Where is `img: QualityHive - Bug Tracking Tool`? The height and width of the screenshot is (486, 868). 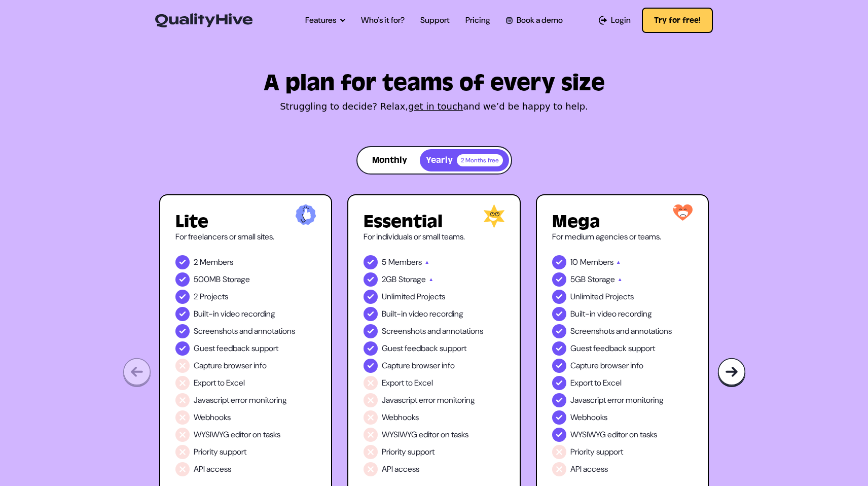
img: QualityHive - Bug Tracking Tool is located at coordinates (204, 20).